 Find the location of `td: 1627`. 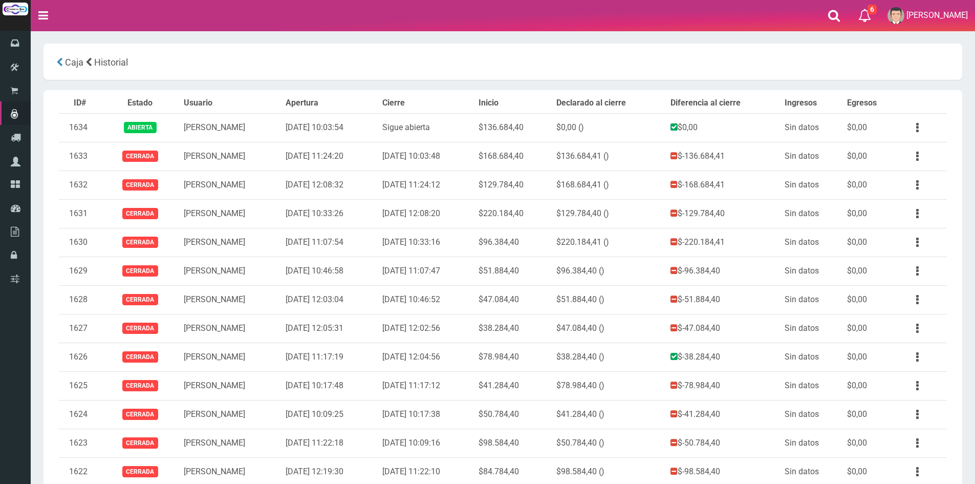

td: 1627 is located at coordinates (80, 328).